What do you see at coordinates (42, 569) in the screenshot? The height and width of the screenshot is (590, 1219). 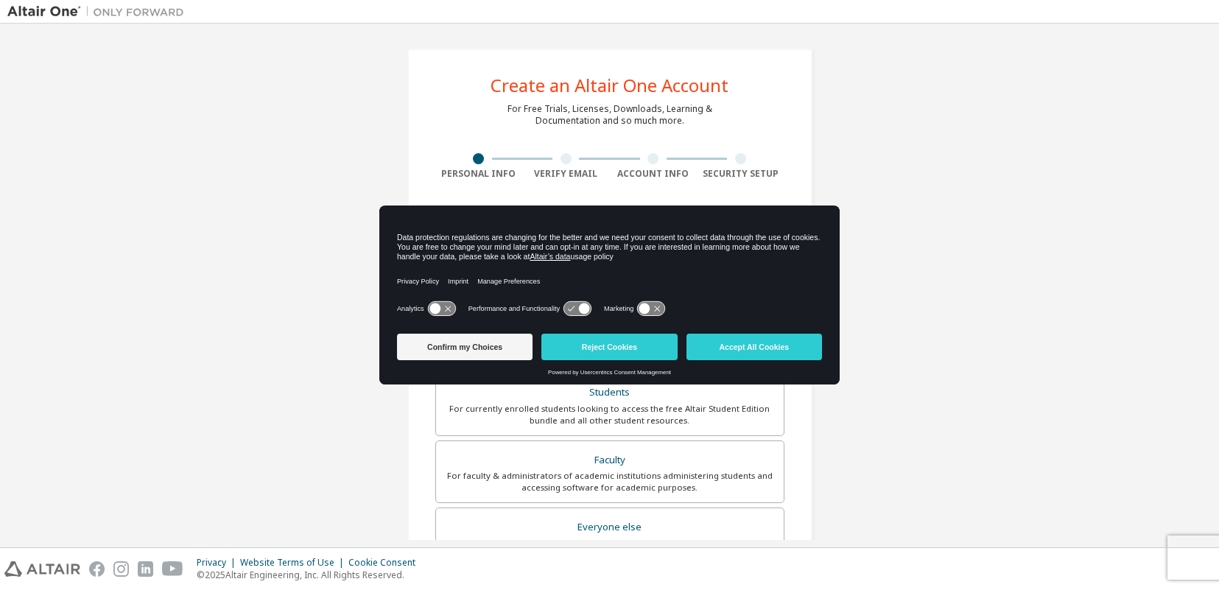 I see `img: altair_logo.svg` at bounding box center [42, 569].